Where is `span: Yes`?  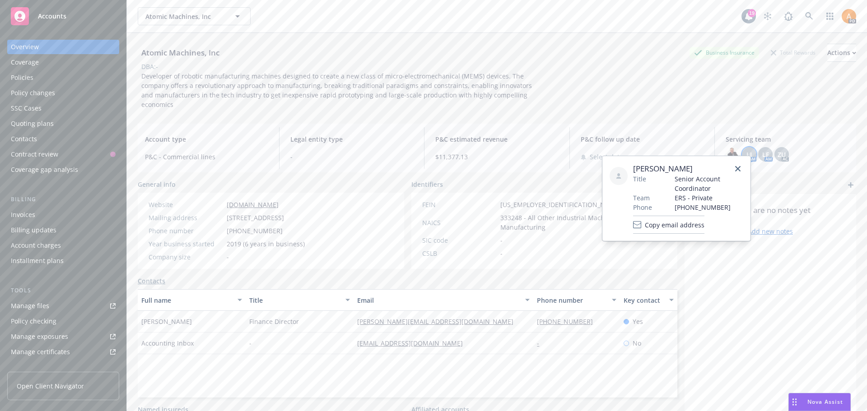 span: Yes is located at coordinates (638, 322).